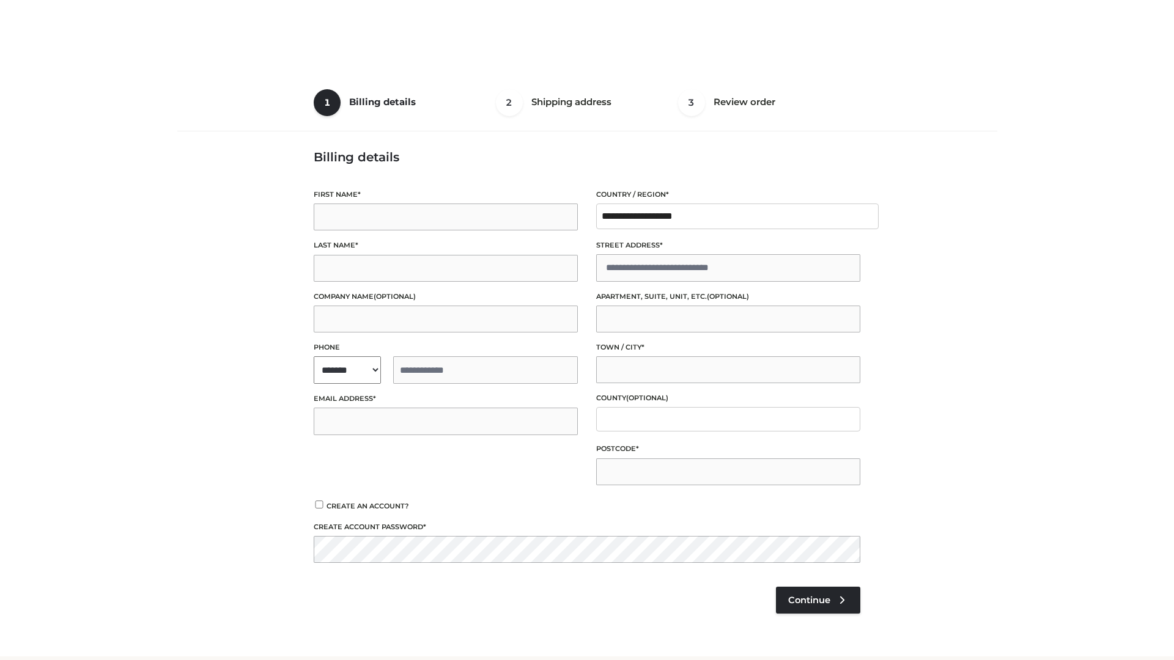  Describe the element at coordinates (368, 506) in the screenshot. I see `span: Create an account?` at that location.